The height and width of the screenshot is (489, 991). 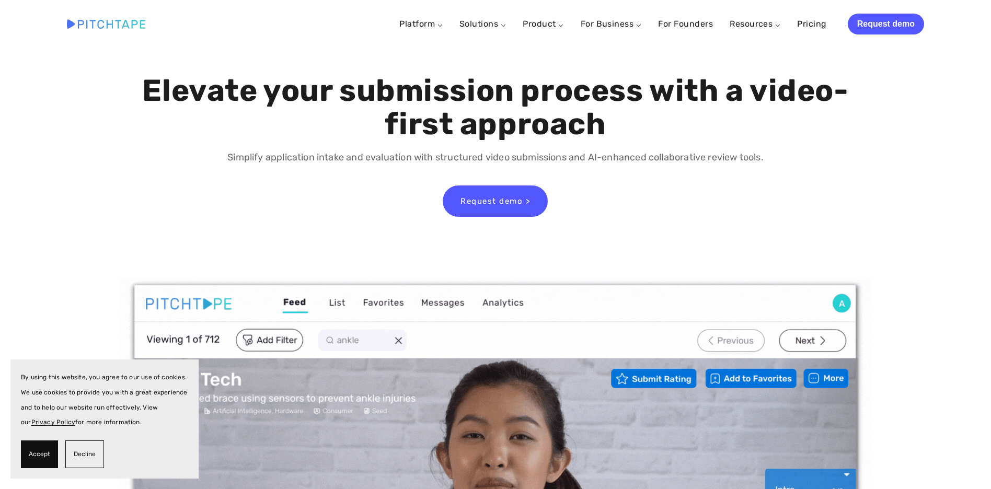 I want to click on h1: Elevate your submission process with a video-first approach, so click(x=495, y=108).